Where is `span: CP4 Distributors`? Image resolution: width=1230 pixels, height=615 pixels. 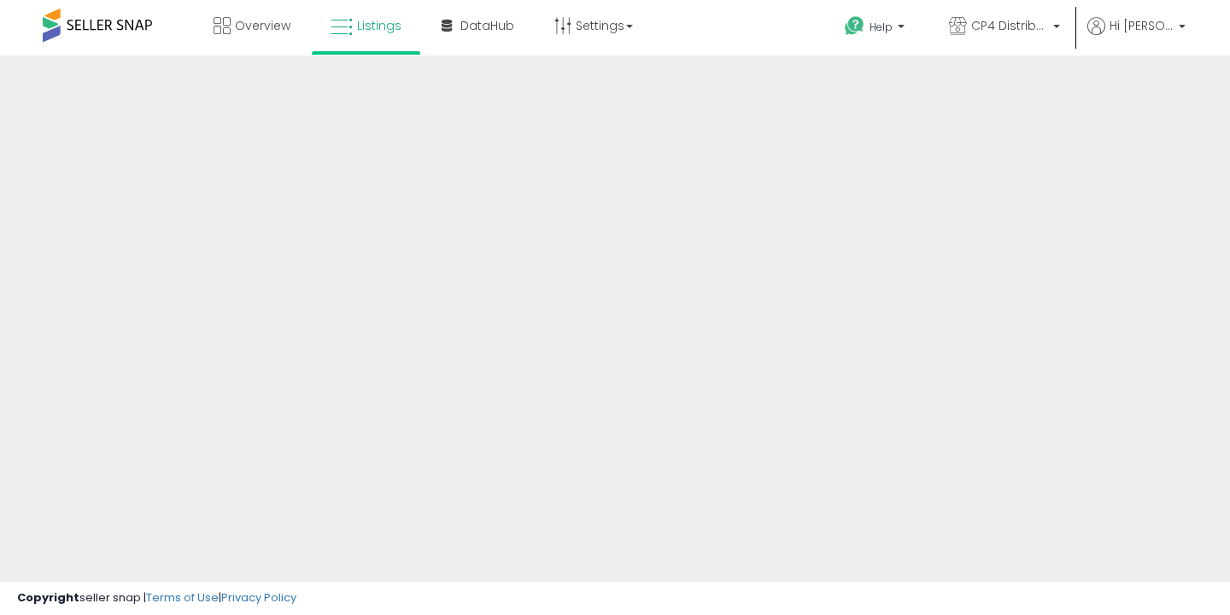 span: CP4 Distributors is located at coordinates (1009, 26).